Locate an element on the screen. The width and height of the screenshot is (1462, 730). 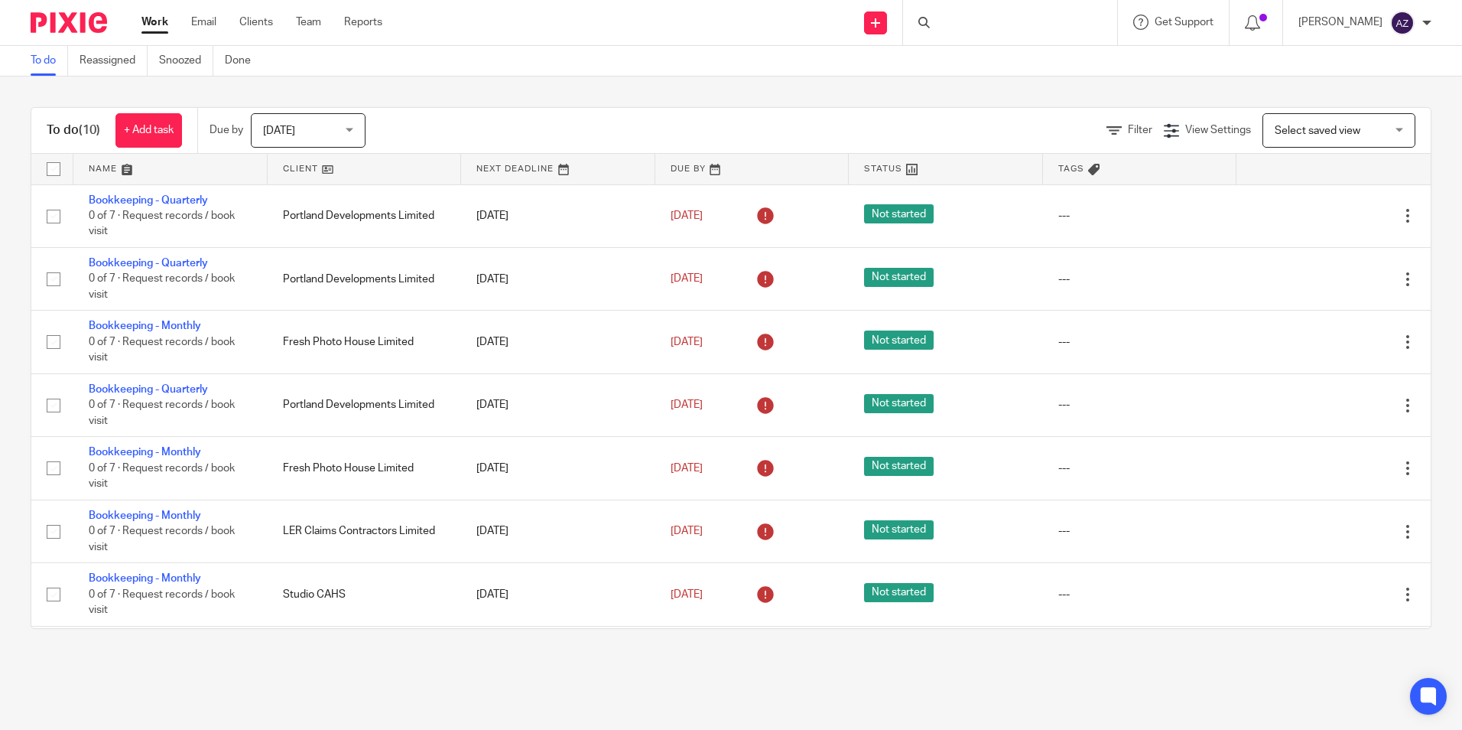
a: Team is located at coordinates (308, 22).